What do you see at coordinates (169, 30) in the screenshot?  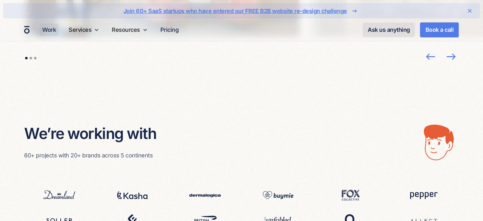 I see `a: Pricing` at bounding box center [169, 30].